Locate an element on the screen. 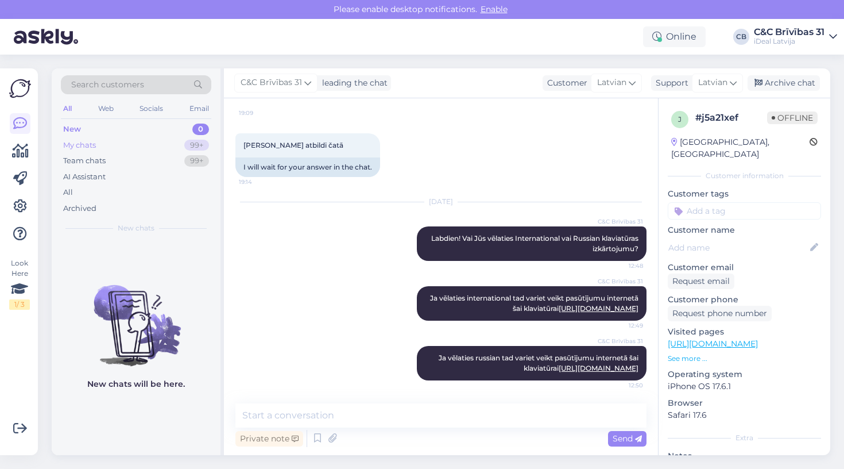 This screenshot has height=469, width=844. p: Notes is located at coordinates (744, 455).